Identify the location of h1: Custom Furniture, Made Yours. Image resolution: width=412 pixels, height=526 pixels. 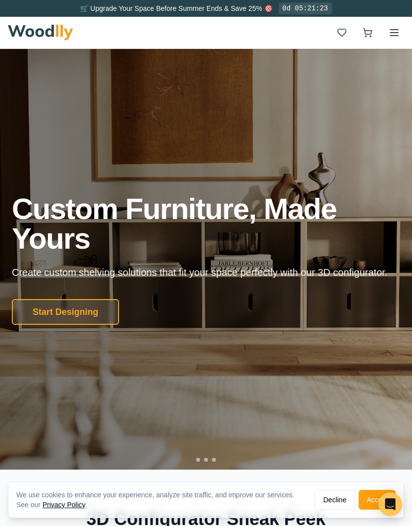
(206, 224).